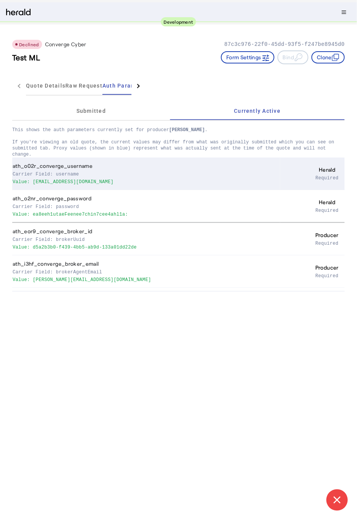 The image size is (357, 520). What do you see at coordinates (18, 12) in the screenshot?
I see `img: Herald Logo` at bounding box center [18, 12].